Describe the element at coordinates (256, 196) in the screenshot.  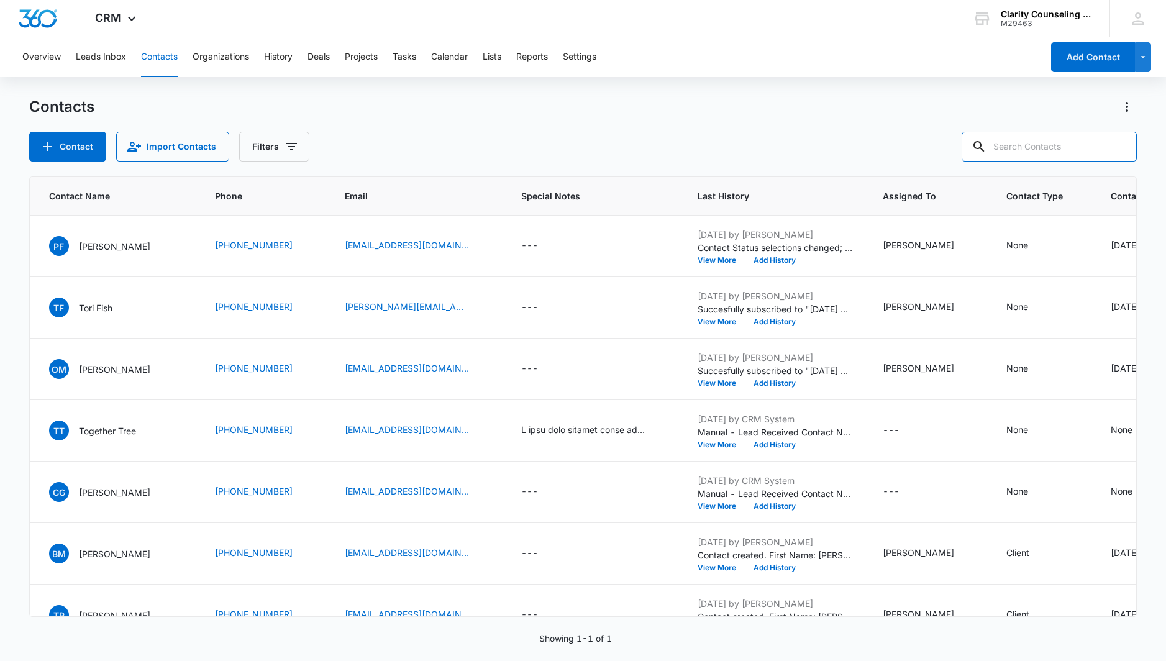
I see `span: Phone` at that location.